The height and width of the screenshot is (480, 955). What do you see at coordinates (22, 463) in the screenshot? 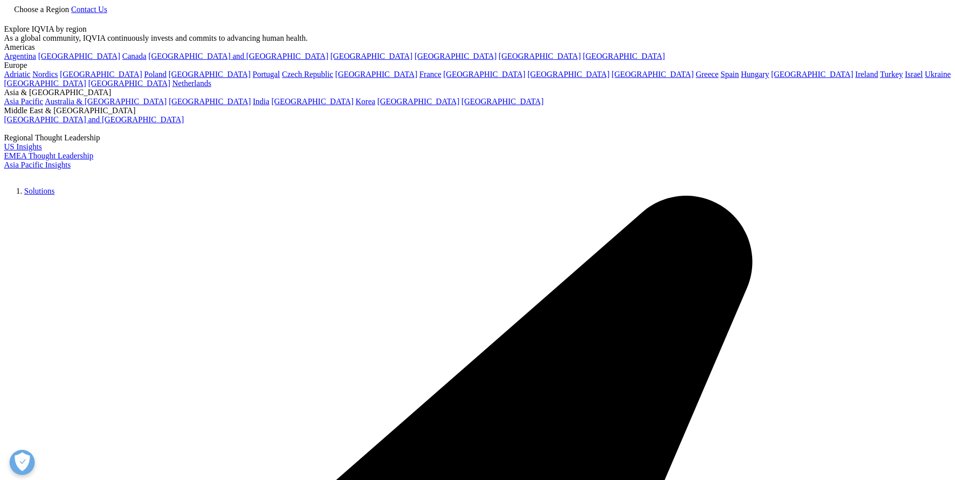
I see `button: Open Preferences` at bounding box center [22, 463].